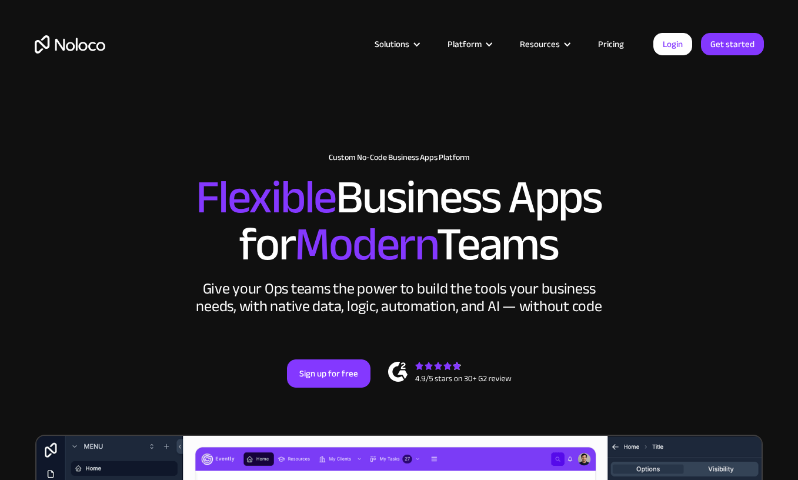 The height and width of the screenshot is (480, 798). I want to click on span: Modern, so click(365, 244).